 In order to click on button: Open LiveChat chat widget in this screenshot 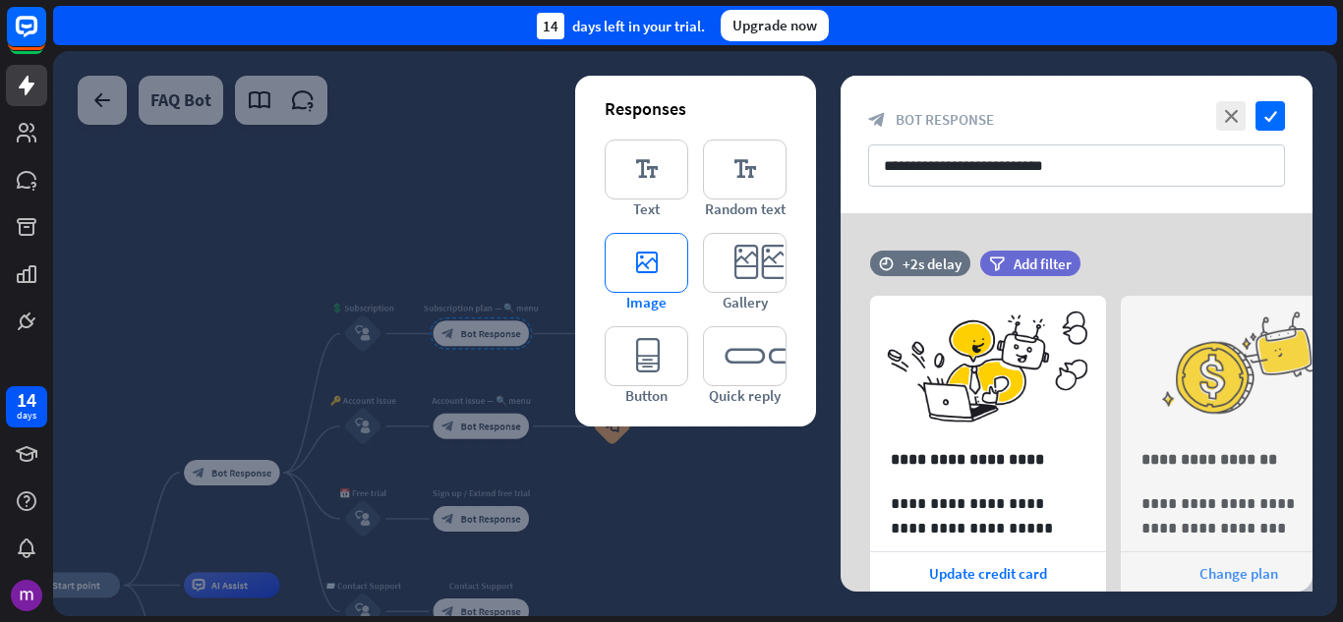, I will do `click(45, 37)`.